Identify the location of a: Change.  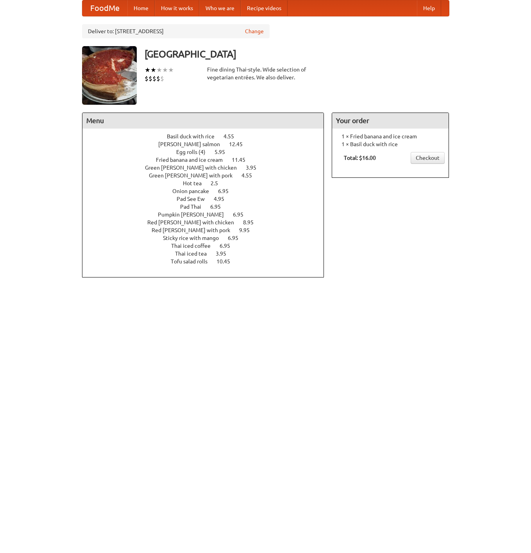
(254, 31).